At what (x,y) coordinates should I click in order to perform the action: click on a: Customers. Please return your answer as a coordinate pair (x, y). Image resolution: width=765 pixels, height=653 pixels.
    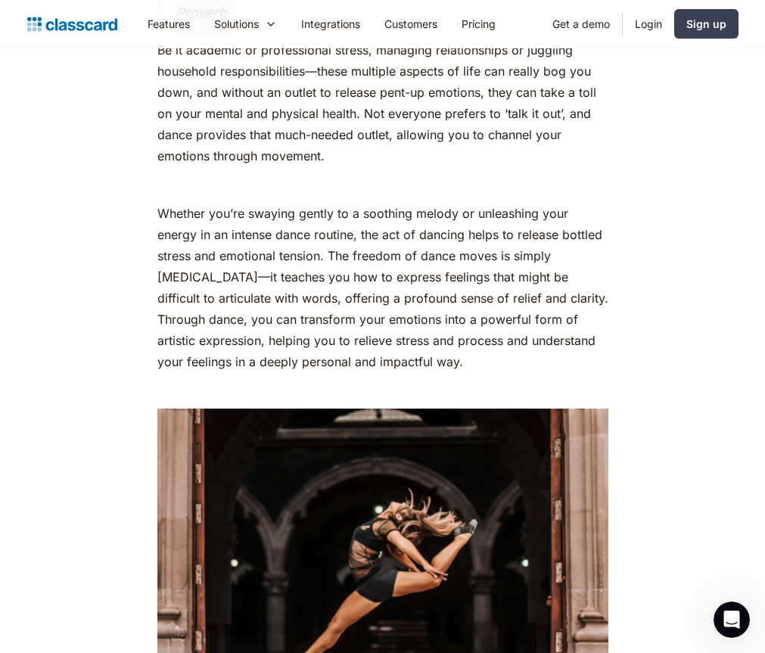
    Looking at the image, I should click on (411, 23).